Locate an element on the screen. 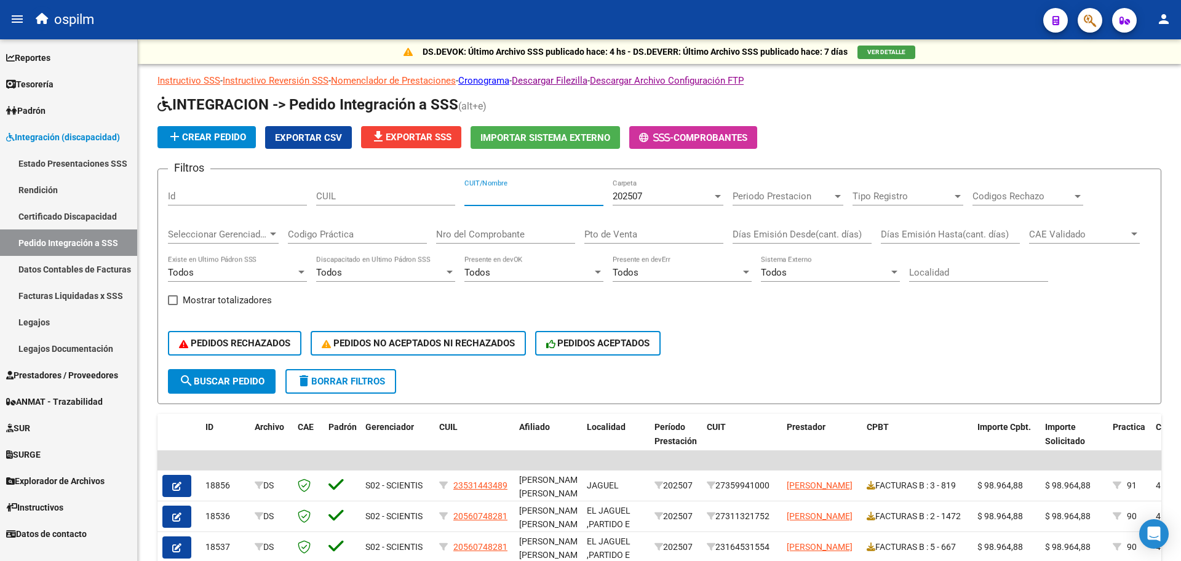 The height and width of the screenshot is (561, 1181). span: Practica is located at coordinates (1129, 427).